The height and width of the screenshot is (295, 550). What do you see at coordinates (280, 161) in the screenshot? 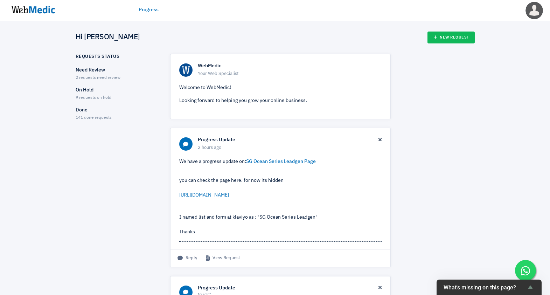
I see `p: We have a progress update on:` at bounding box center [280, 161].